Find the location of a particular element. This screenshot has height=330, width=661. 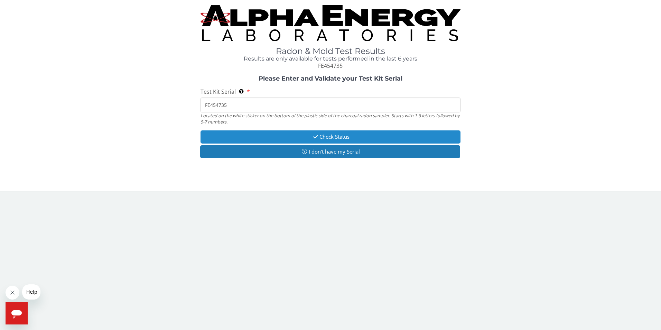

div: Located on the white sticker on the bottom of the plastic side of the charcoal radon sampler. Sta... is located at coordinates (330, 119).